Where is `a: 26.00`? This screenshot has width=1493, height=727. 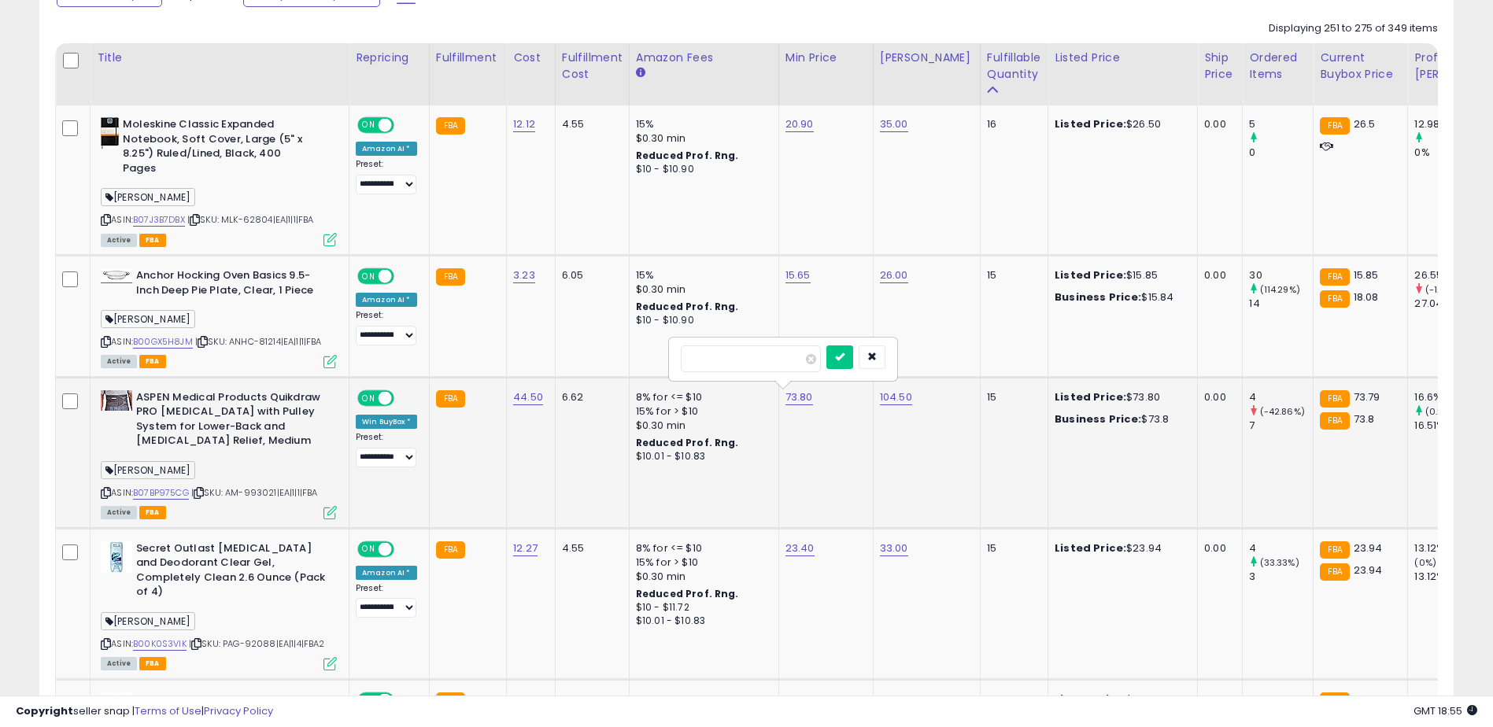
a: 26.00 is located at coordinates (894, 276).